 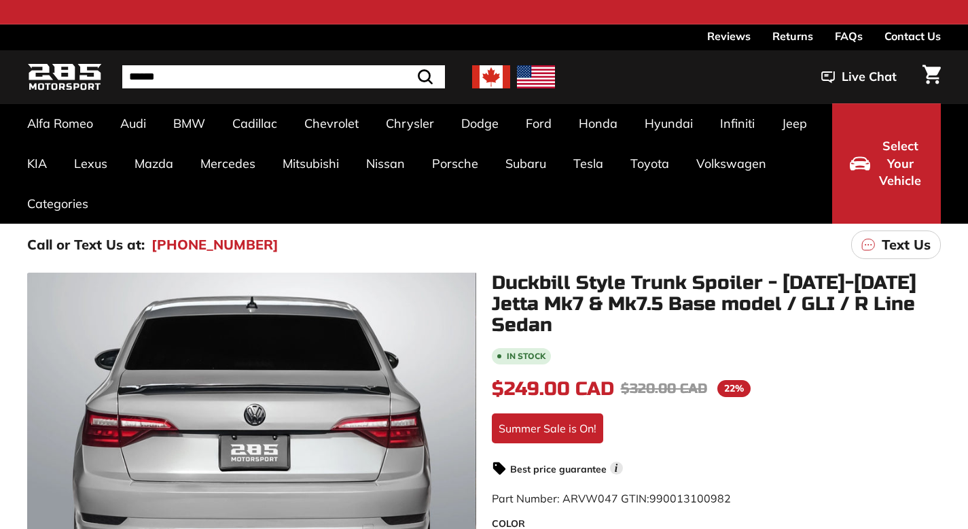 I want to click on span: Live Chat, so click(x=869, y=77).